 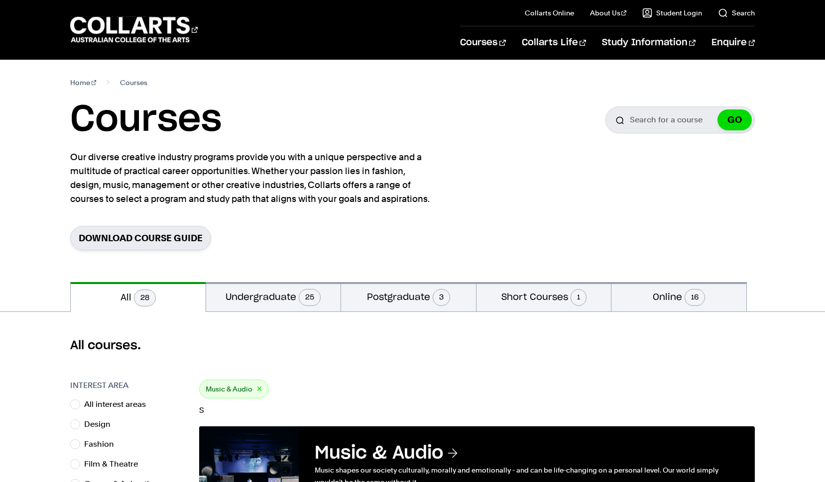 What do you see at coordinates (273, 297) in the screenshot?
I see `button: Undergraduate25` at bounding box center [273, 297].